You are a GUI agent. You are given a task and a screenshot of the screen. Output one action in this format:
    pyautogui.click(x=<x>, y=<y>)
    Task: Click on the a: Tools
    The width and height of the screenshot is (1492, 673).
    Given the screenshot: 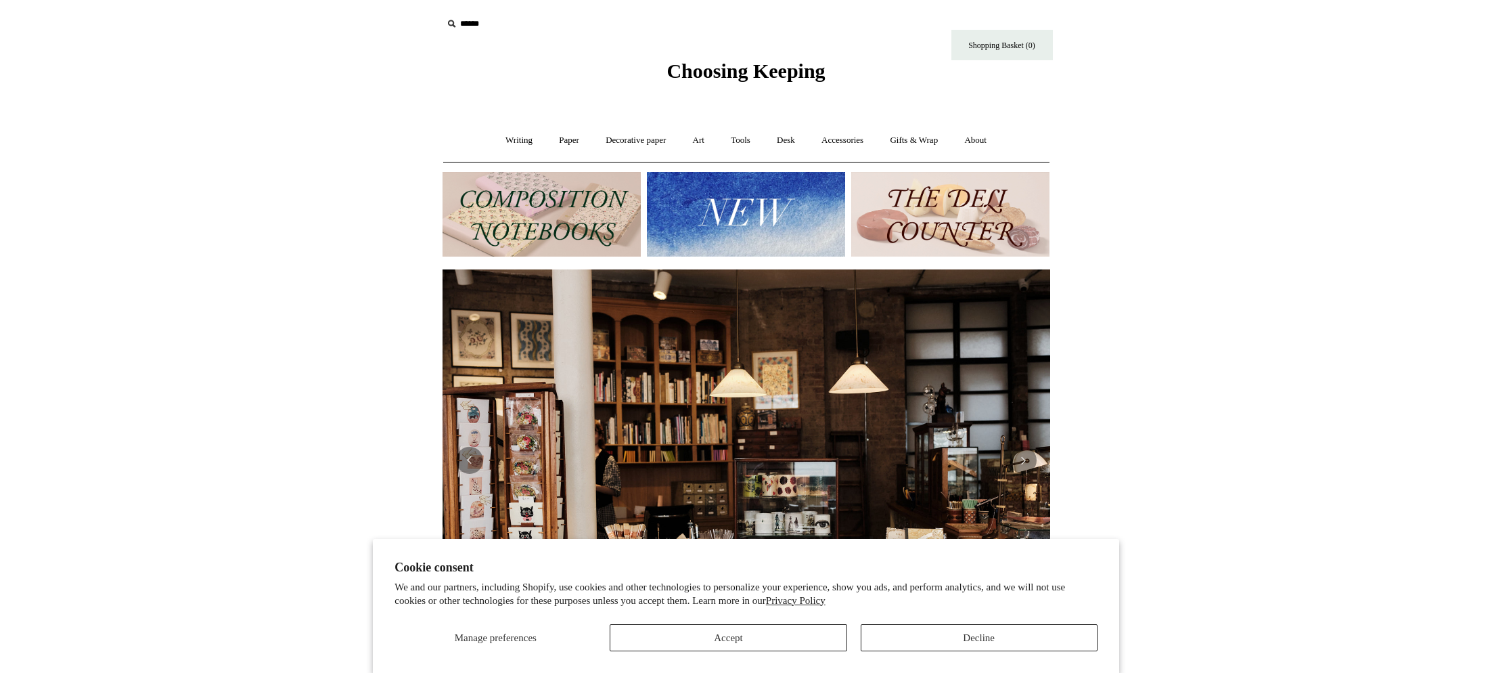 What is the action you would take?
    pyautogui.click(x=740, y=140)
    